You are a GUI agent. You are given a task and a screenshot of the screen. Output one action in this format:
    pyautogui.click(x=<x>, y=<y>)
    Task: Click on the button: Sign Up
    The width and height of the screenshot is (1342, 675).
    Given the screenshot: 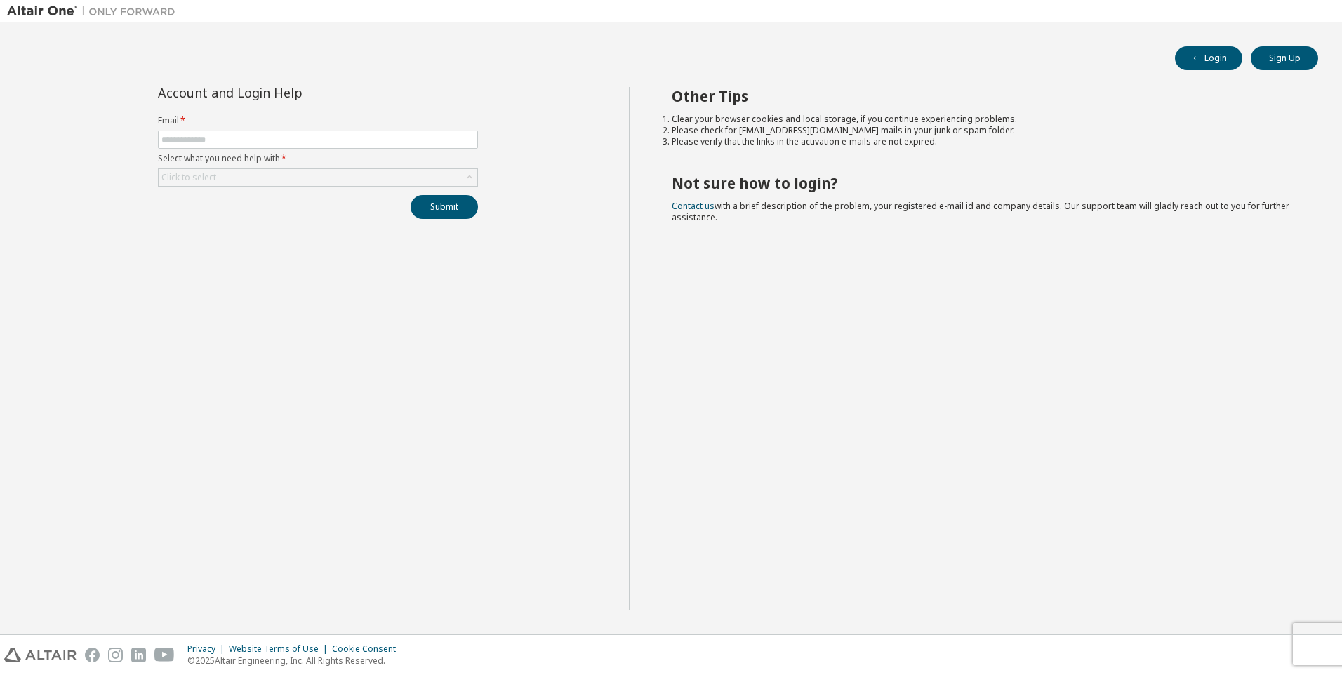 What is the action you would take?
    pyautogui.click(x=1284, y=58)
    